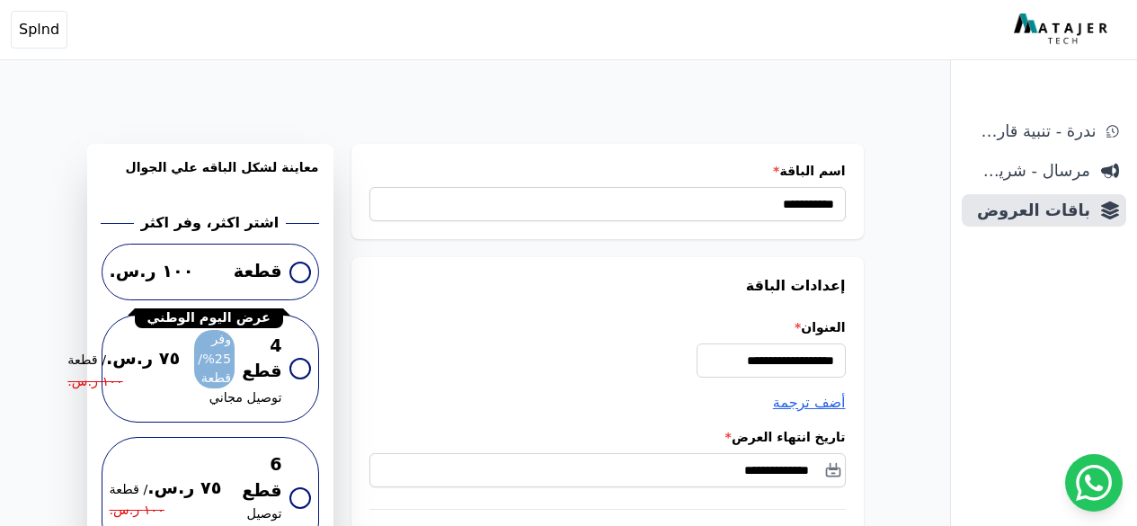 The height and width of the screenshot is (526, 1137). I want to click on span: 6 قطع, so click(258, 478).